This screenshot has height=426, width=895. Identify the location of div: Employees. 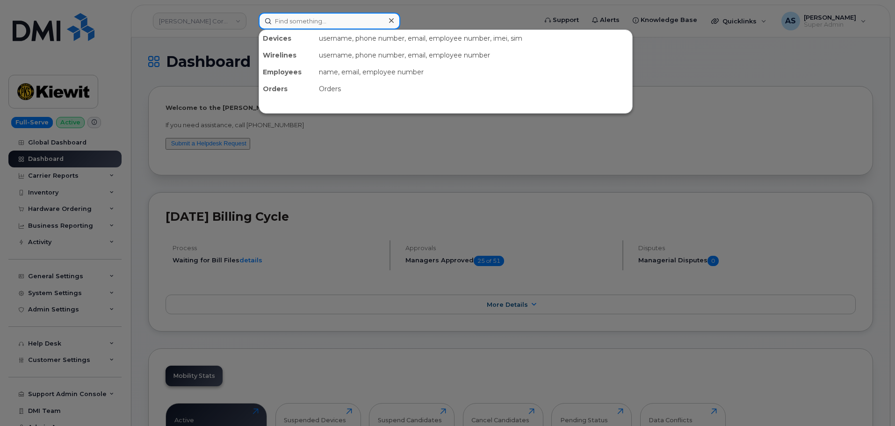
(287, 72).